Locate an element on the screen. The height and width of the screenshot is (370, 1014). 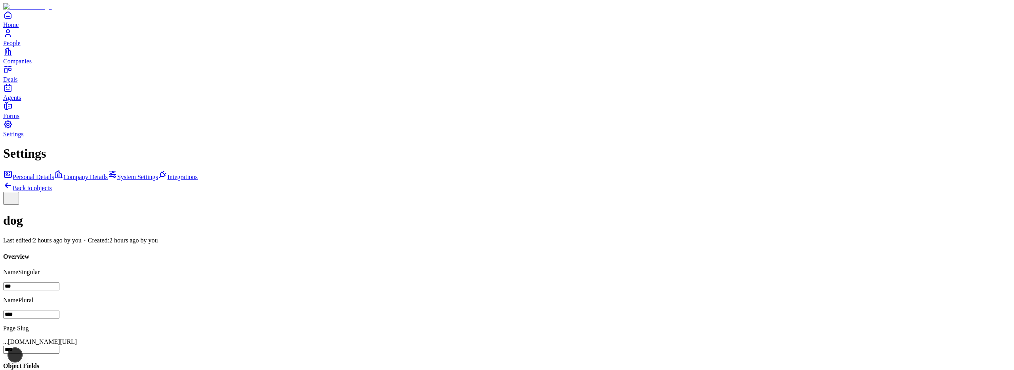
span: Plural is located at coordinates (26, 300).